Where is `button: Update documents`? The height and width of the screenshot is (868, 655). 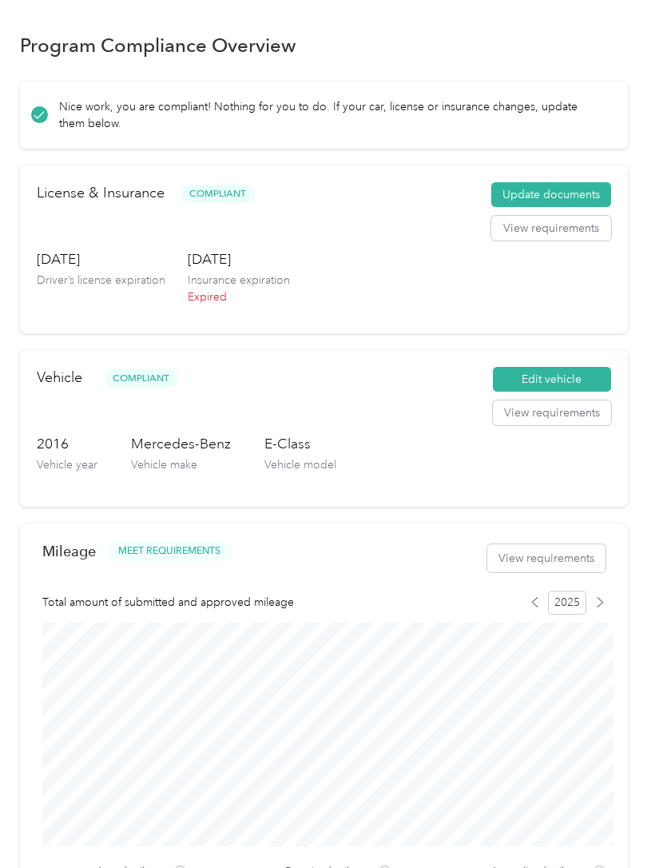 button: Update documents is located at coordinates (551, 195).